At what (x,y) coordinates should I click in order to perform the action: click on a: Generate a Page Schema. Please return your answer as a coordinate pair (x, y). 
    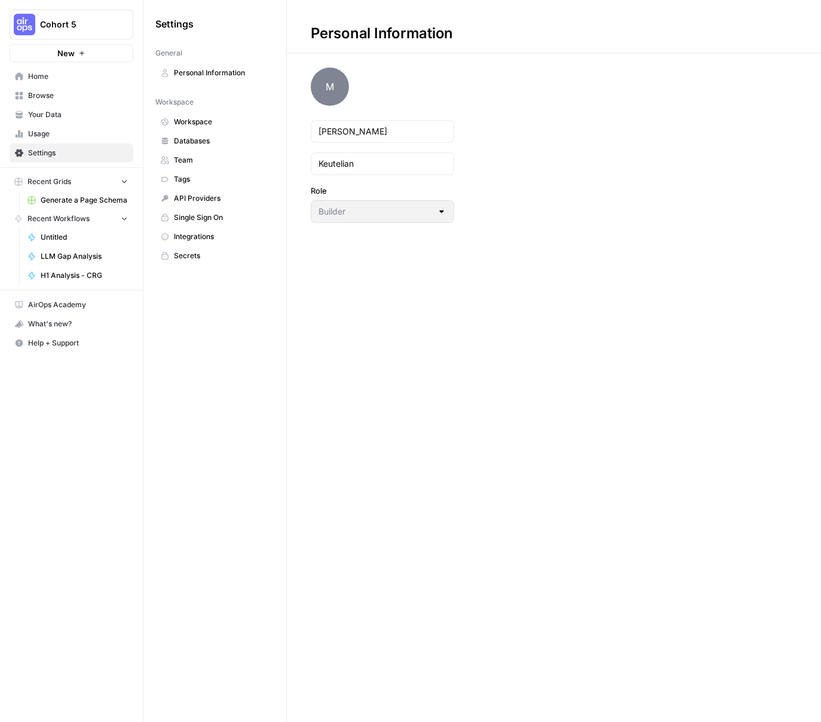
    Looking at the image, I should click on (78, 200).